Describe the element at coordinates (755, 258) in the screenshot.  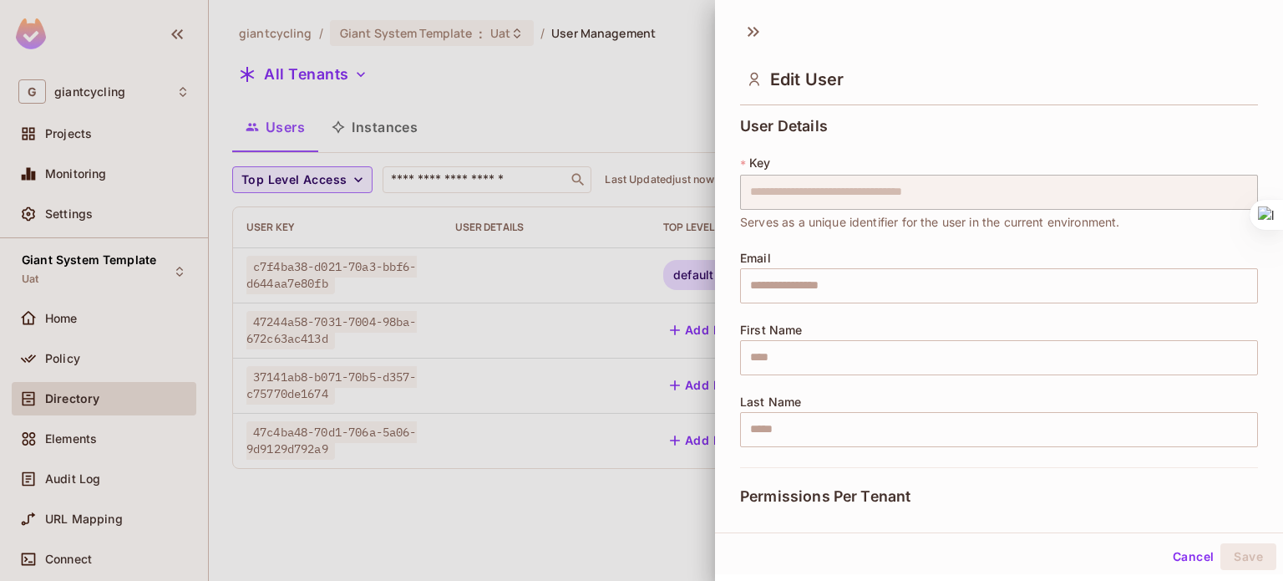
I see `span: Email` at that location.